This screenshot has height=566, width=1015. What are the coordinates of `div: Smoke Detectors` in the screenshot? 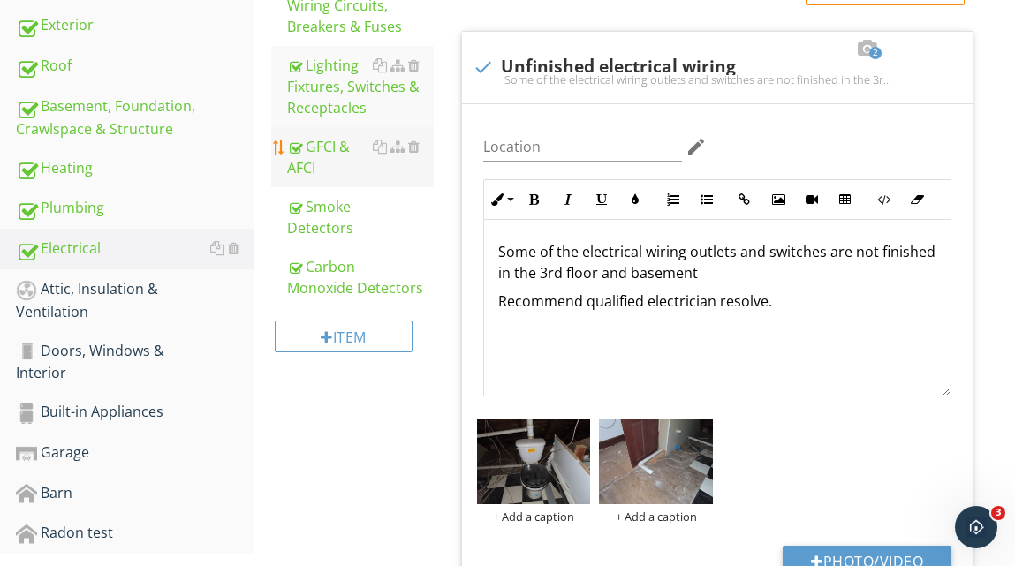 It's located at (360, 217).